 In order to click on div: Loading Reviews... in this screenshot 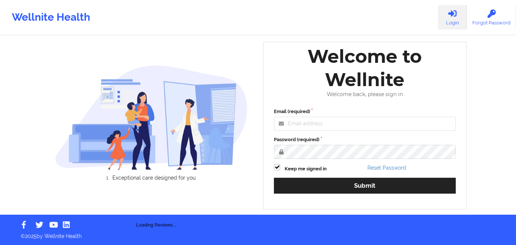, I will do `click(157, 211)`.